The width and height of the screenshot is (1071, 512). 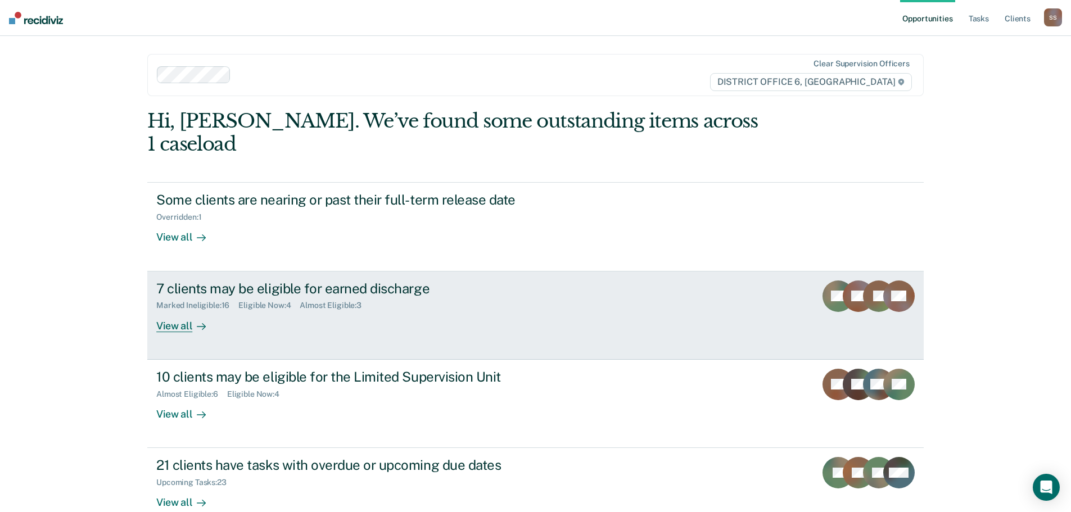 What do you see at coordinates (354, 465) in the screenshot?
I see `div: 21 clients have tasks with overdue or upcoming due dates` at bounding box center [354, 465].